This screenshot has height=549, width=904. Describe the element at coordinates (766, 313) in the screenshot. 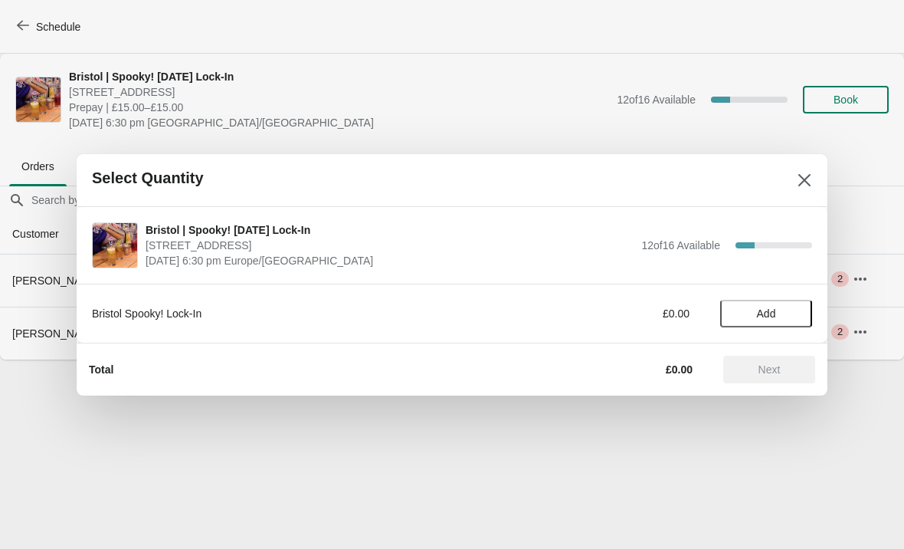

I see `span: Add` at that location.